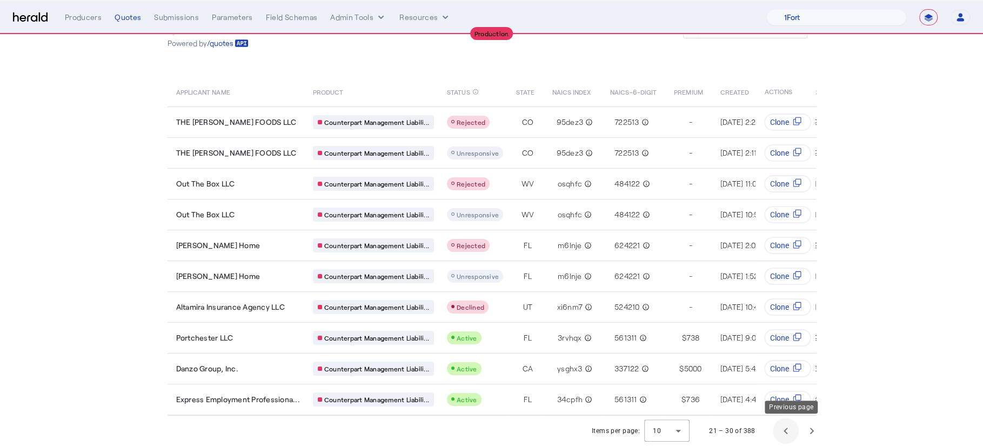  I want to click on span: xi6nm7, so click(569, 307).